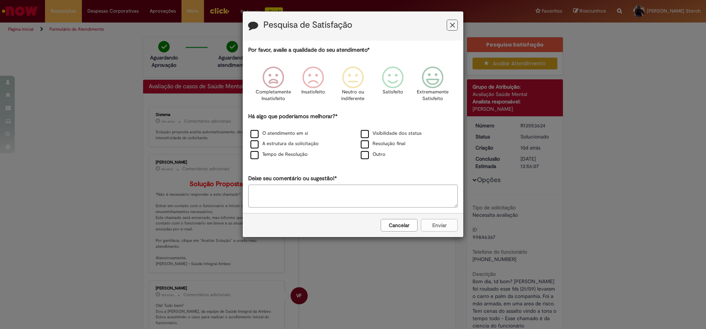  Describe the element at coordinates (308, 25) in the screenshot. I see `label: Pesquisa de Satisfação` at that location.